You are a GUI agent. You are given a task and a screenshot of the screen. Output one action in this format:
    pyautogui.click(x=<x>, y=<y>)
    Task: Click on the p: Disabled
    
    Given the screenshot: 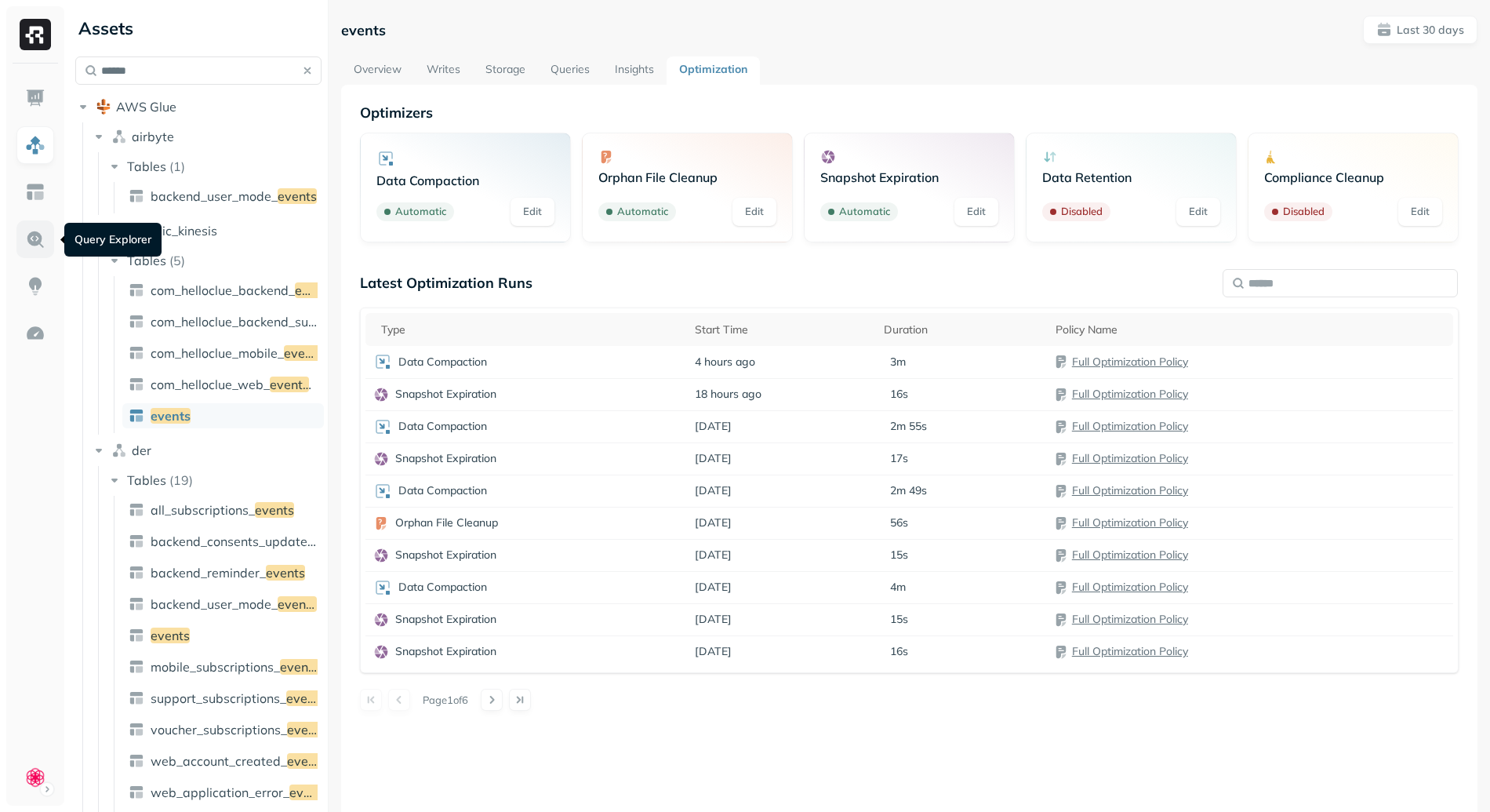 What is the action you would take?
    pyautogui.click(x=1082, y=212)
    